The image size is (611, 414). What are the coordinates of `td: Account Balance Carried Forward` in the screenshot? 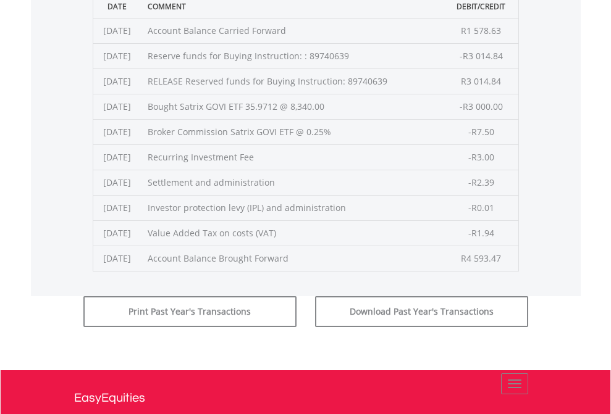 It's located at (293, 30).